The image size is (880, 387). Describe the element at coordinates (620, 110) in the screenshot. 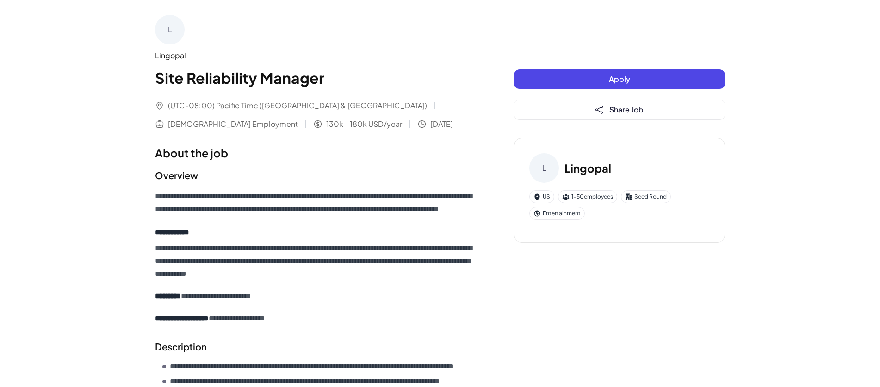

I see `button: Share Job` at that location.